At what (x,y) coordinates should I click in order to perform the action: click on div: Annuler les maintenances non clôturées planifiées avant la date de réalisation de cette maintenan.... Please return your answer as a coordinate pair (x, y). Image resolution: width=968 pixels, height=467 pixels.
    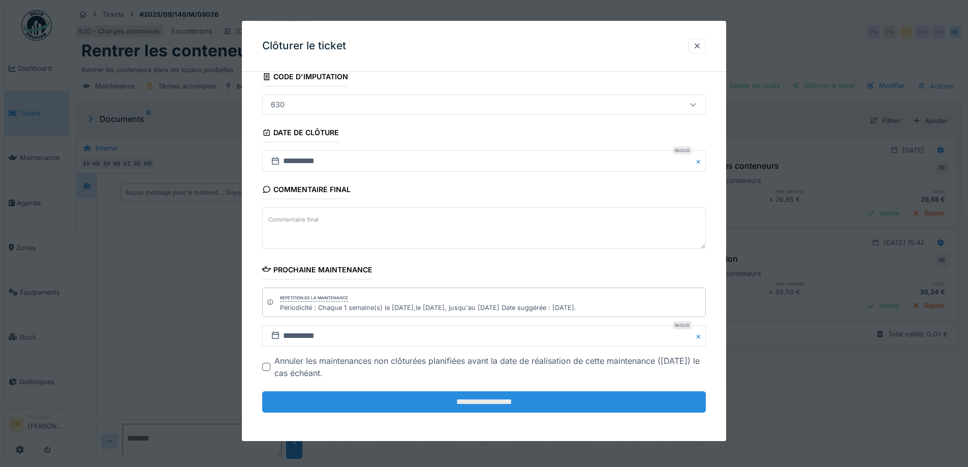
    Looking at the image, I should click on (490, 367).